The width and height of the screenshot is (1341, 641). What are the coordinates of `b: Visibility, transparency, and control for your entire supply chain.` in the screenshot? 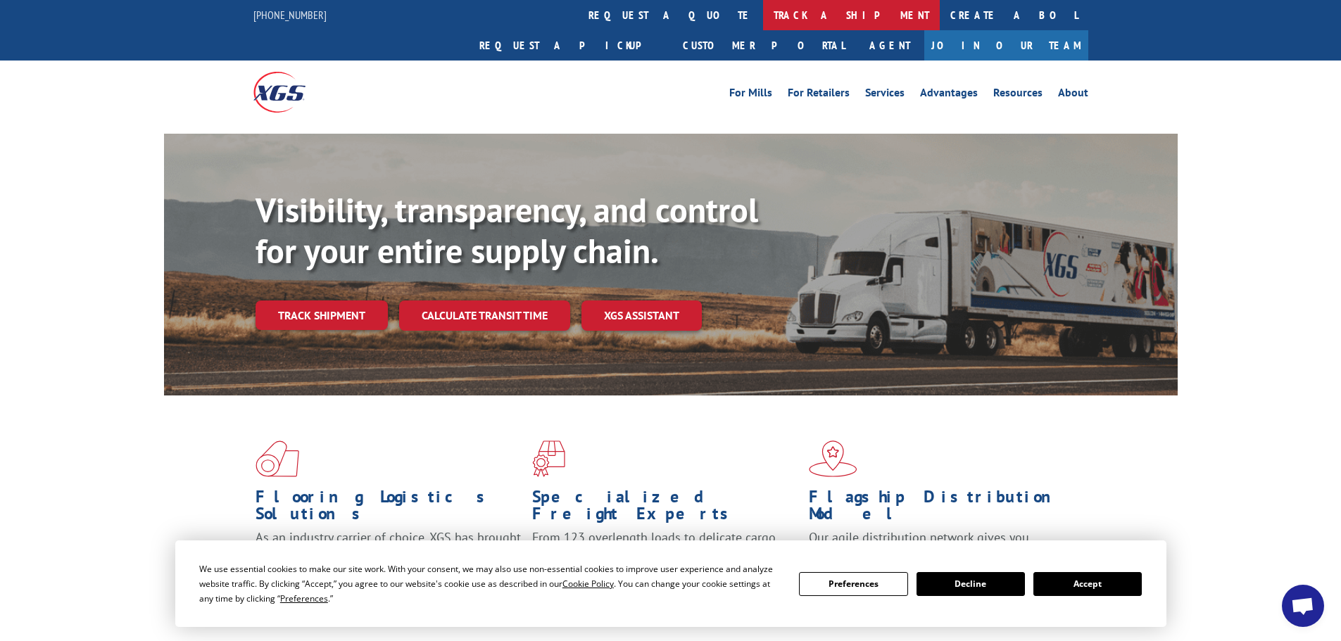 It's located at (507, 230).